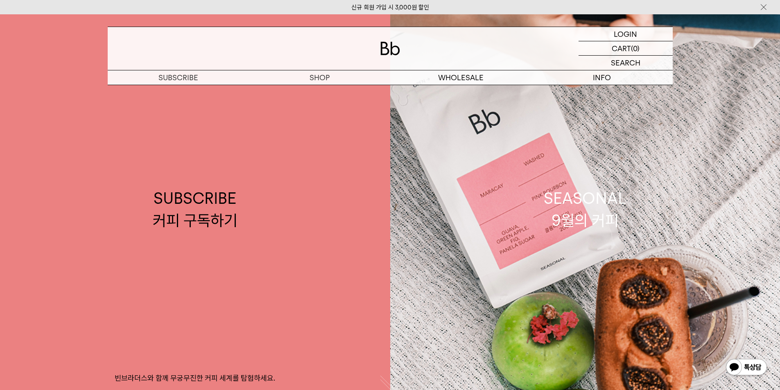 The image size is (780, 390). What do you see at coordinates (461, 77) in the screenshot?
I see `p: WHOLESALE` at bounding box center [461, 77].